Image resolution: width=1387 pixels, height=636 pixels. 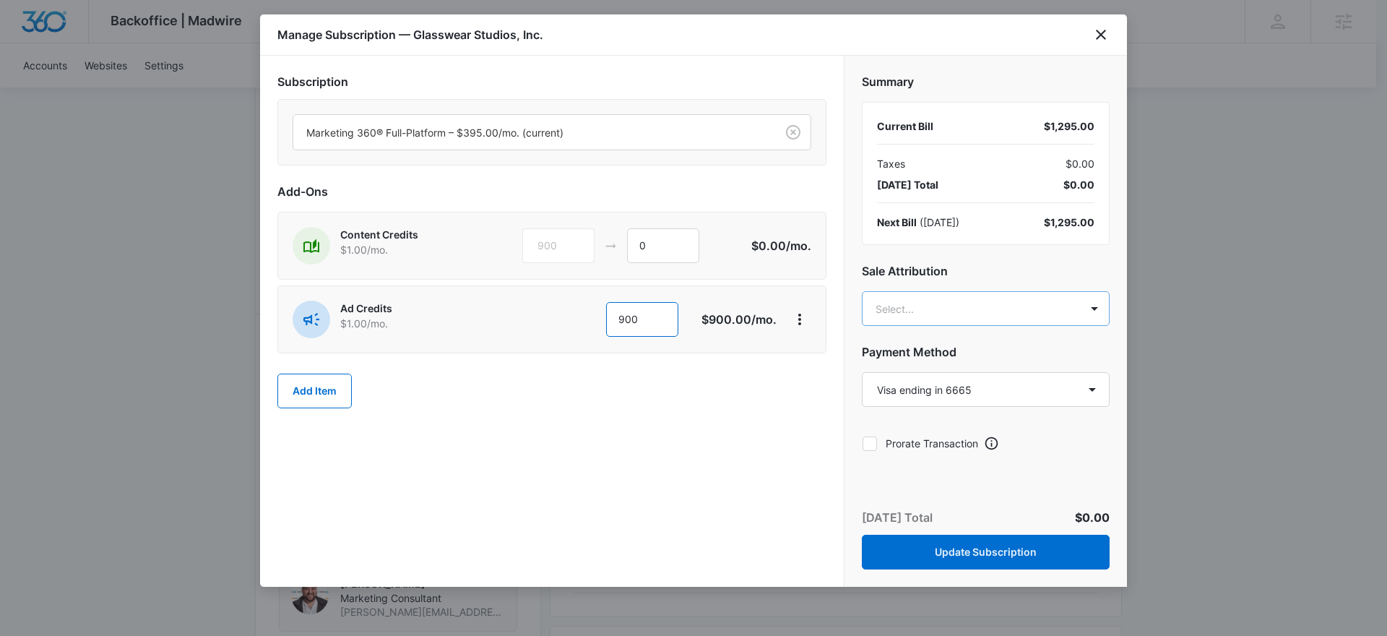 What do you see at coordinates (905, 126) in the screenshot?
I see `span: Current Bill` at bounding box center [905, 126].